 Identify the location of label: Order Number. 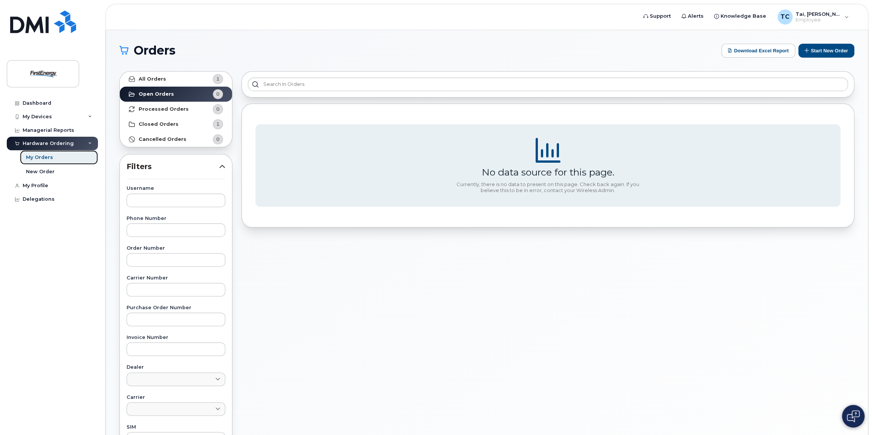
(176, 248).